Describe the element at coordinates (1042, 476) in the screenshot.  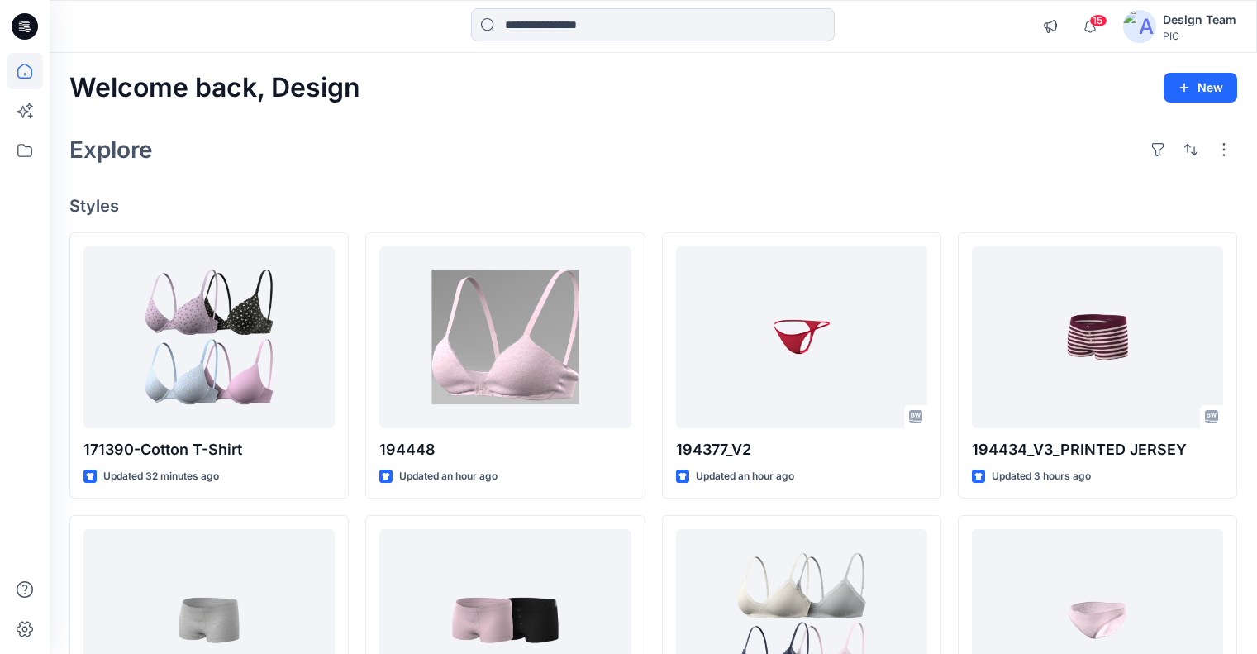
I see `p: Updated 3 hours ago` at that location.